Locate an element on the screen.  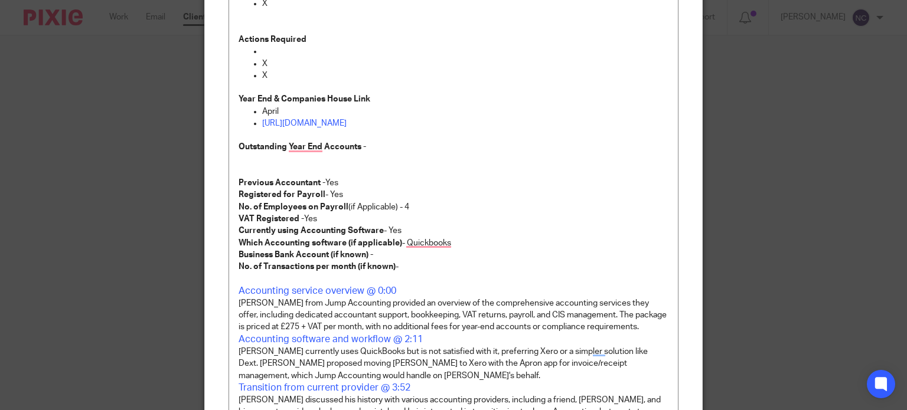
strong: Outstanding Year End Accounts - is located at coordinates (302, 147).